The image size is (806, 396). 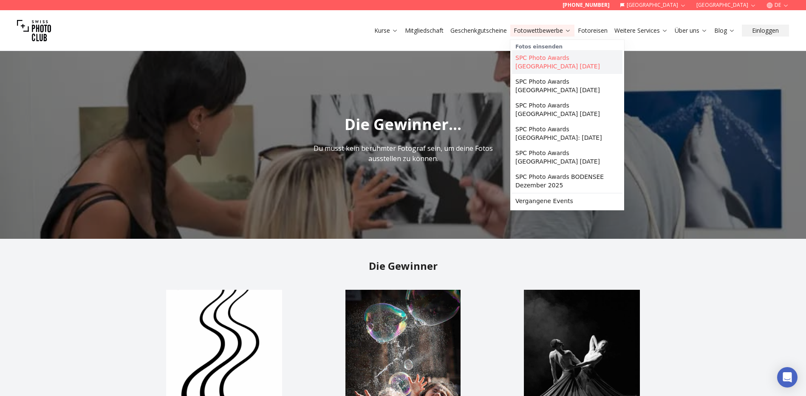 I want to click on img: Swiss photo club, so click(x=34, y=31).